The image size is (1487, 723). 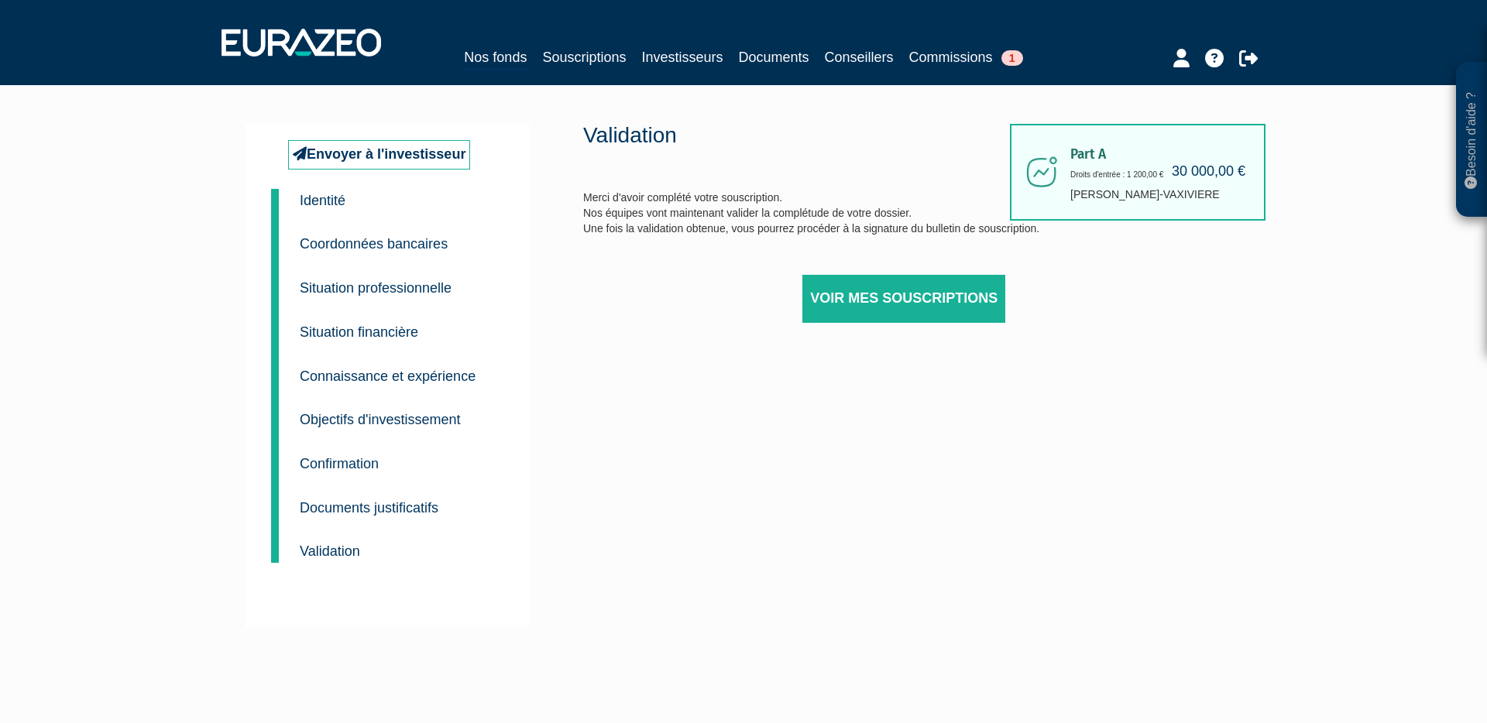 What do you see at coordinates (1156, 154) in the screenshot?
I see `span: Part A` at bounding box center [1156, 154].